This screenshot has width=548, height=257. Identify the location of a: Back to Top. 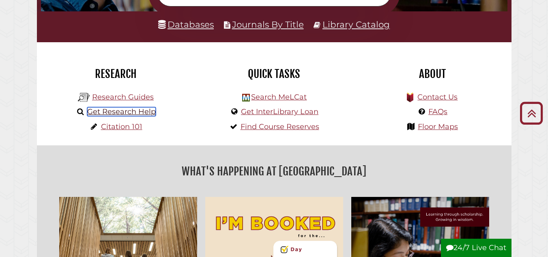
(531, 113).